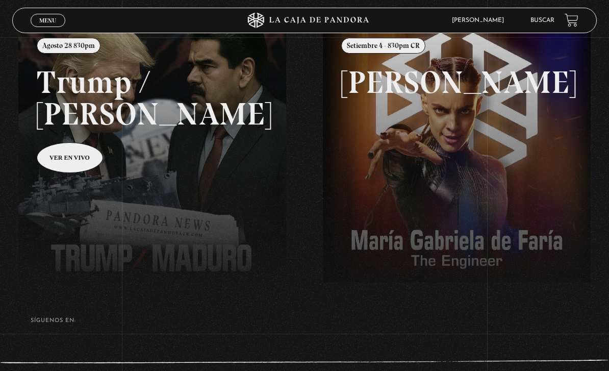 This screenshot has width=609, height=371. What do you see at coordinates (47, 20) in the screenshot?
I see `span: Menu` at bounding box center [47, 20].